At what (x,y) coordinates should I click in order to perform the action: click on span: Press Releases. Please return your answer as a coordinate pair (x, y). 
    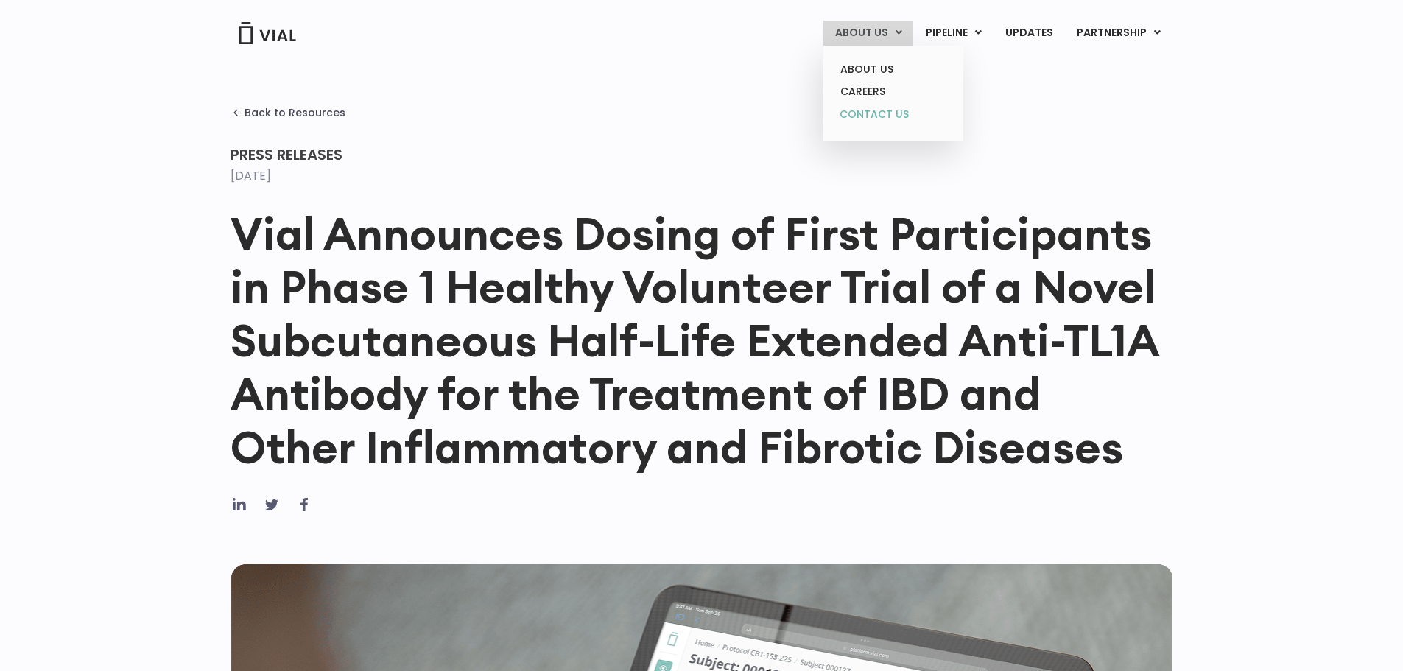
    Looking at the image, I should click on (287, 155).